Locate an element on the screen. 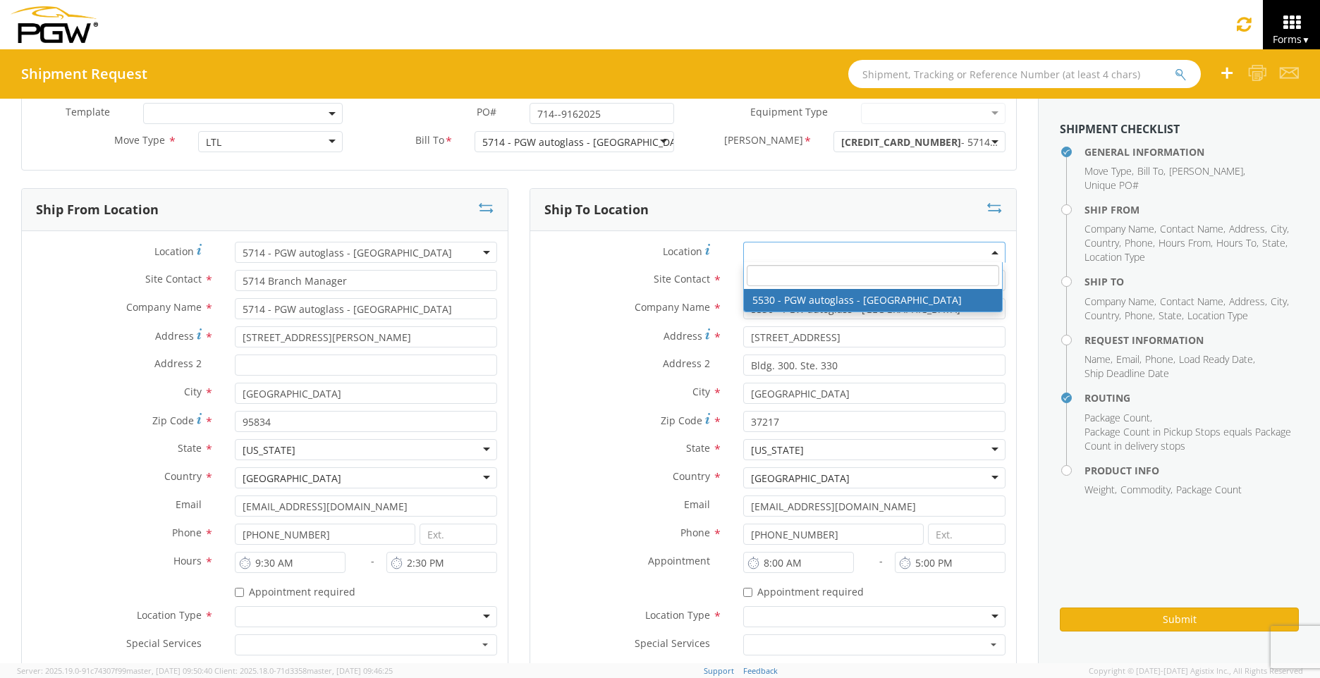  h4: Shipment Request is located at coordinates (84, 74).